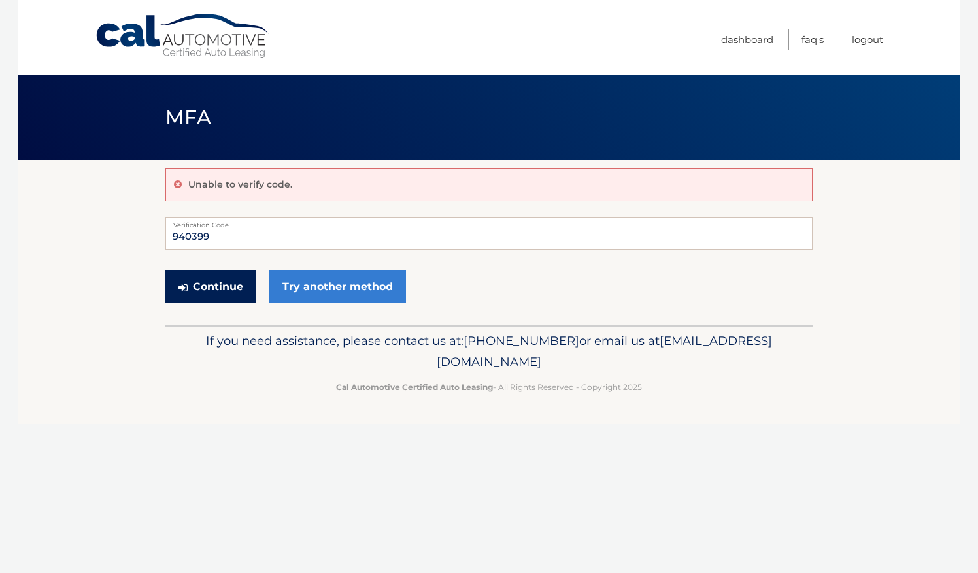 The image size is (978, 573). I want to click on a: Logout, so click(868, 39).